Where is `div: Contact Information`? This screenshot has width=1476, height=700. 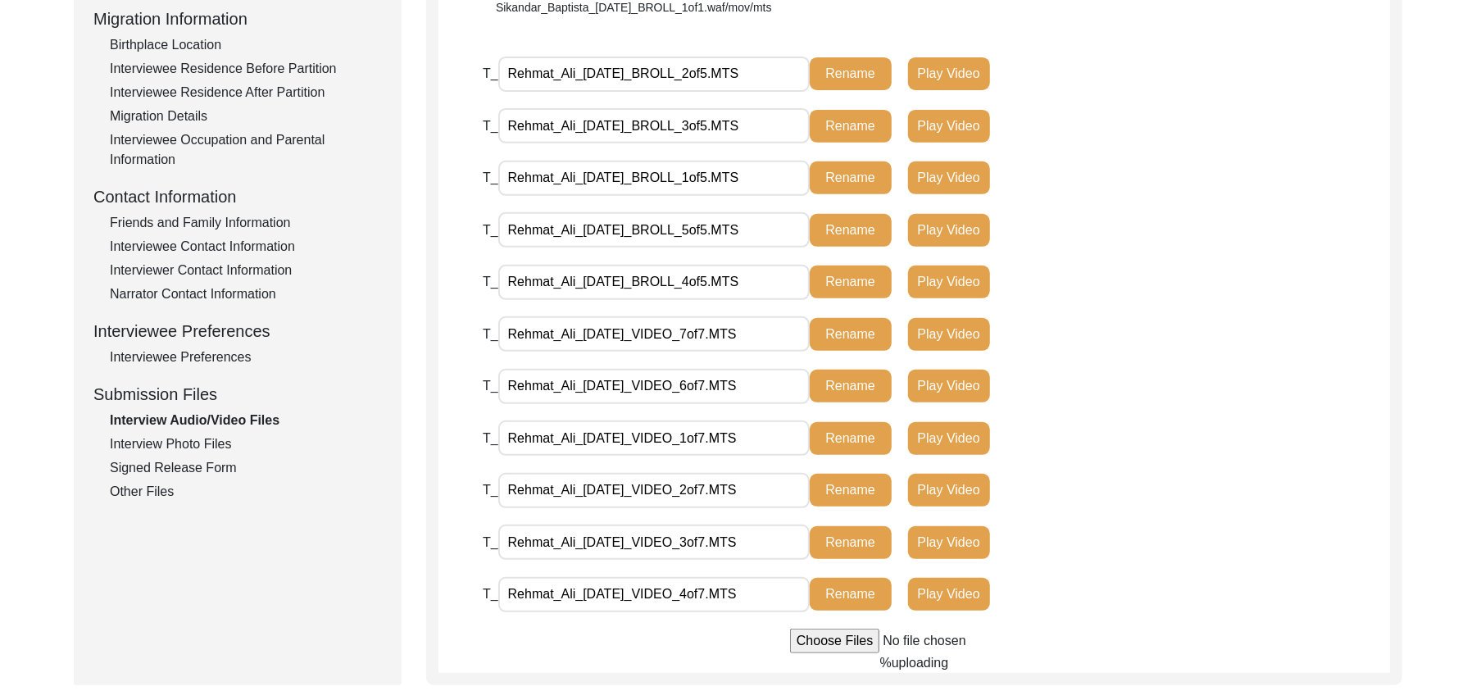 div: Contact Information is located at coordinates (238, 197).